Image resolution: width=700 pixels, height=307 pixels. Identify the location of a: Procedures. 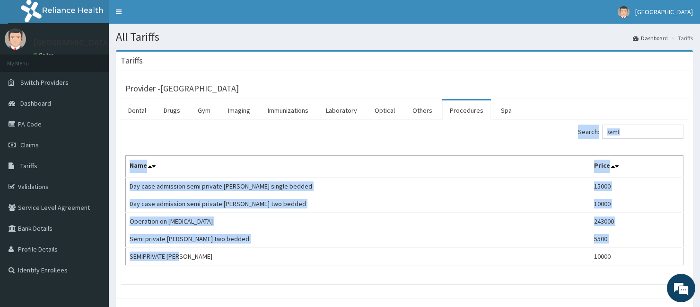
(467, 110).